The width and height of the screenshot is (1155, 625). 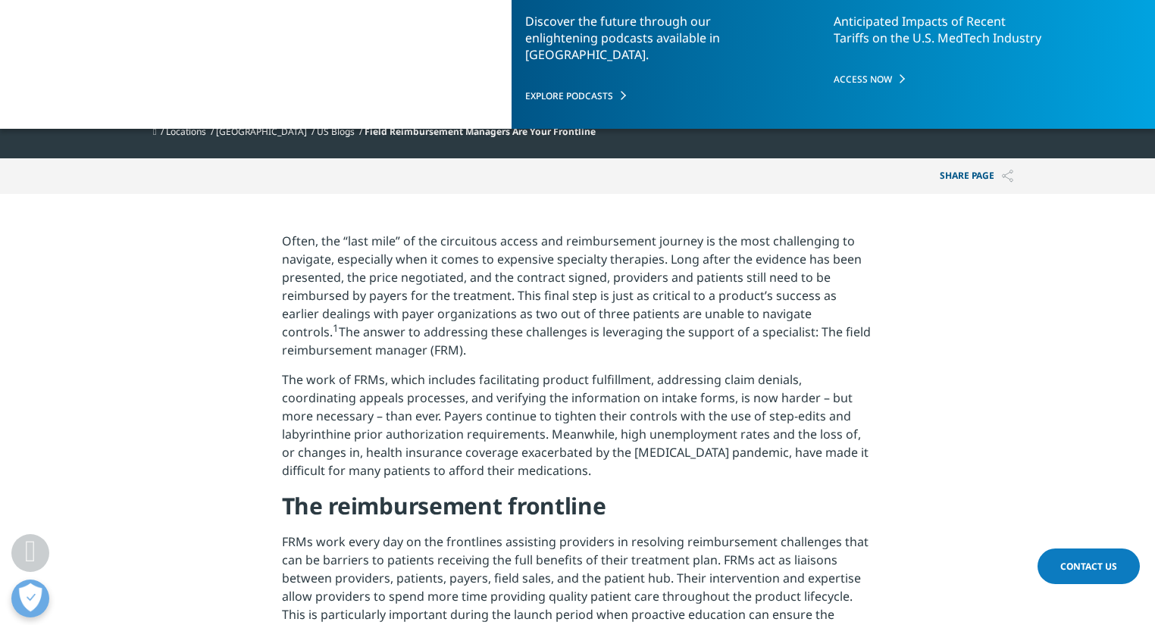 What do you see at coordinates (1007, 176) in the screenshot?
I see `img: Share PAGE` at bounding box center [1007, 176].